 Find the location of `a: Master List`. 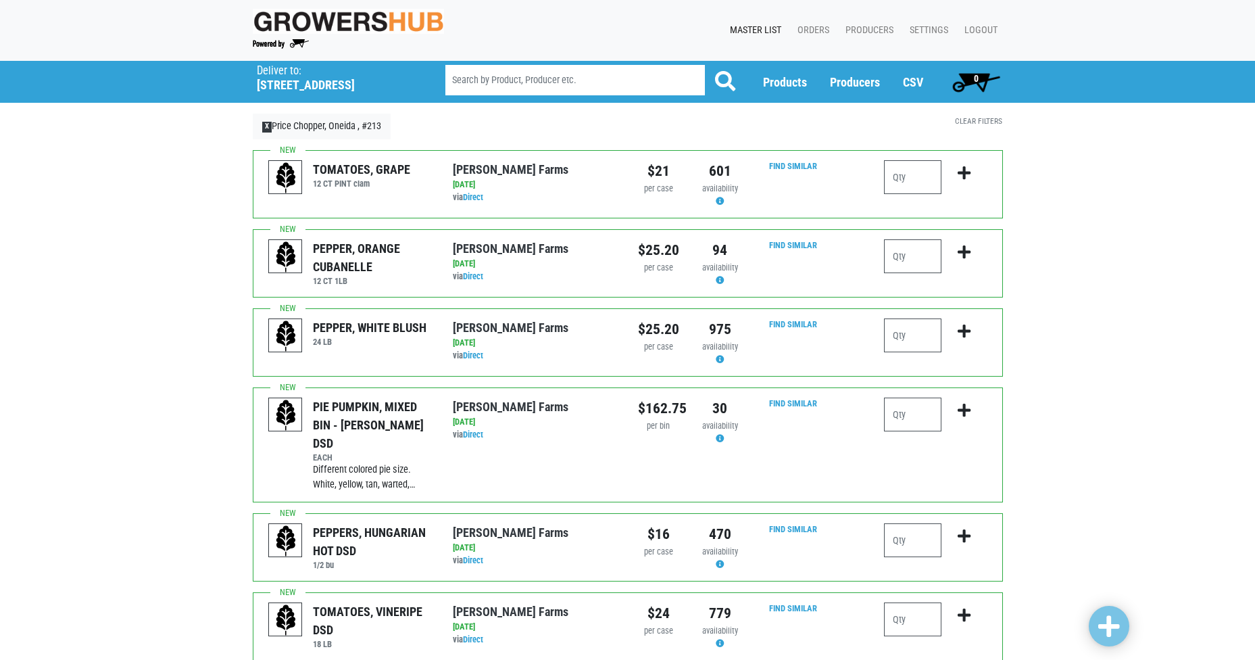

a: Master List is located at coordinates (753, 30).